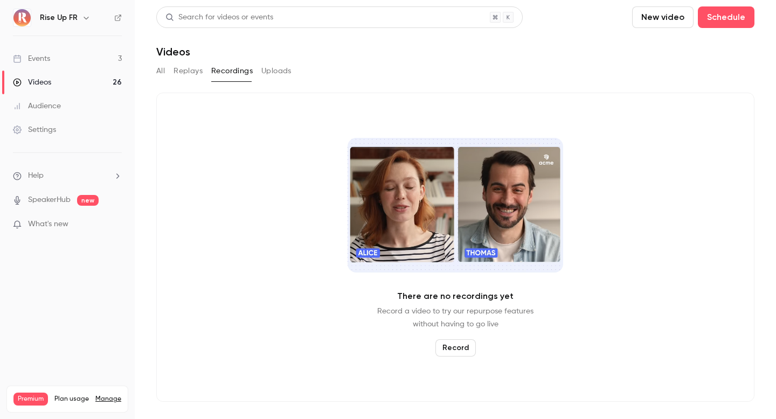  Describe the element at coordinates (34, 130) in the screenshot. I see `div: Settings` at that location.